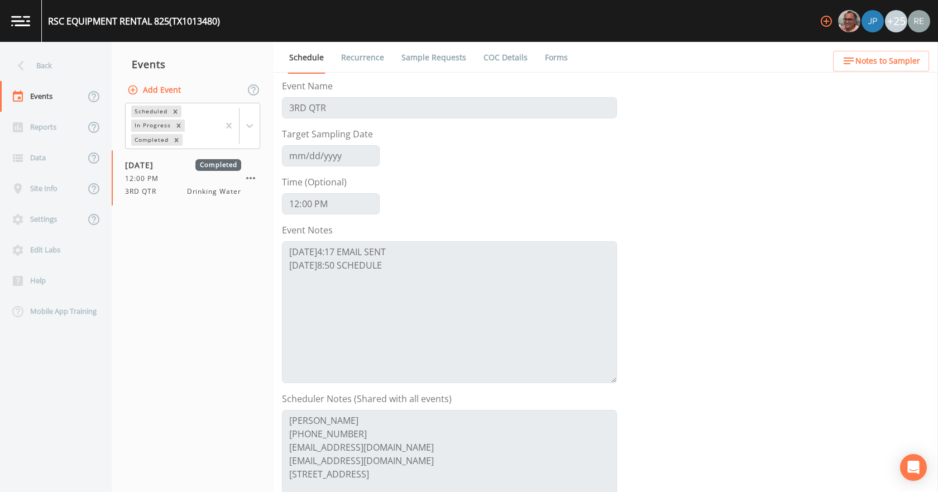 The height and width of the screenshot is (492, 938). What do you see at coordinates (919, 21) in the screenshot?
I see `img: e720f1e92442e99c2aab0e3b783e6548` at bounding box center [919, 21].